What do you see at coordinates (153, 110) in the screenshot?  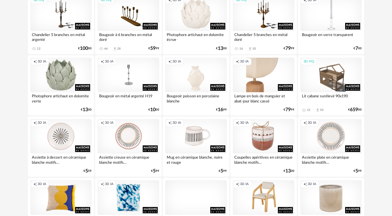 I see `span: 10` at bounding box center [153, 110].